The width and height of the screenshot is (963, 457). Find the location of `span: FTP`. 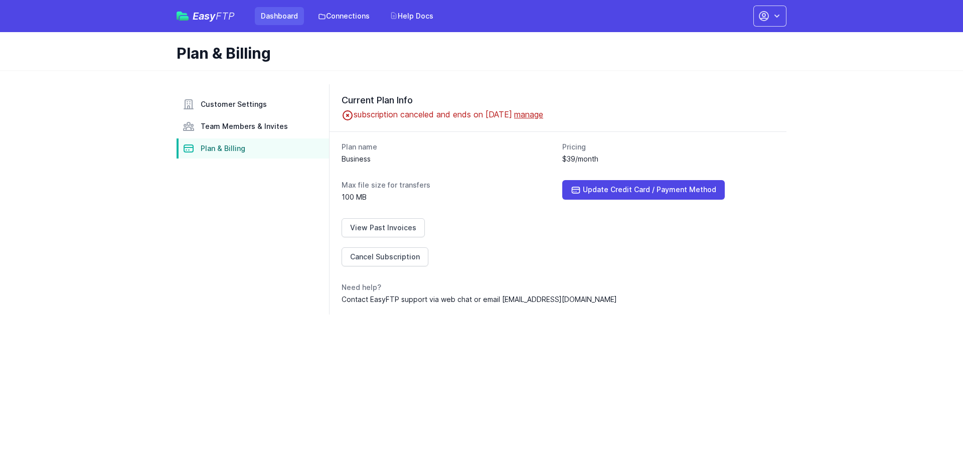

span: FTP is located at coordinates (225, 16).